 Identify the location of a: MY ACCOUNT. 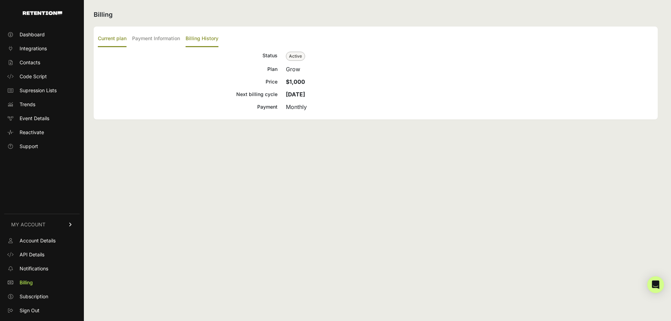
(42, 224).